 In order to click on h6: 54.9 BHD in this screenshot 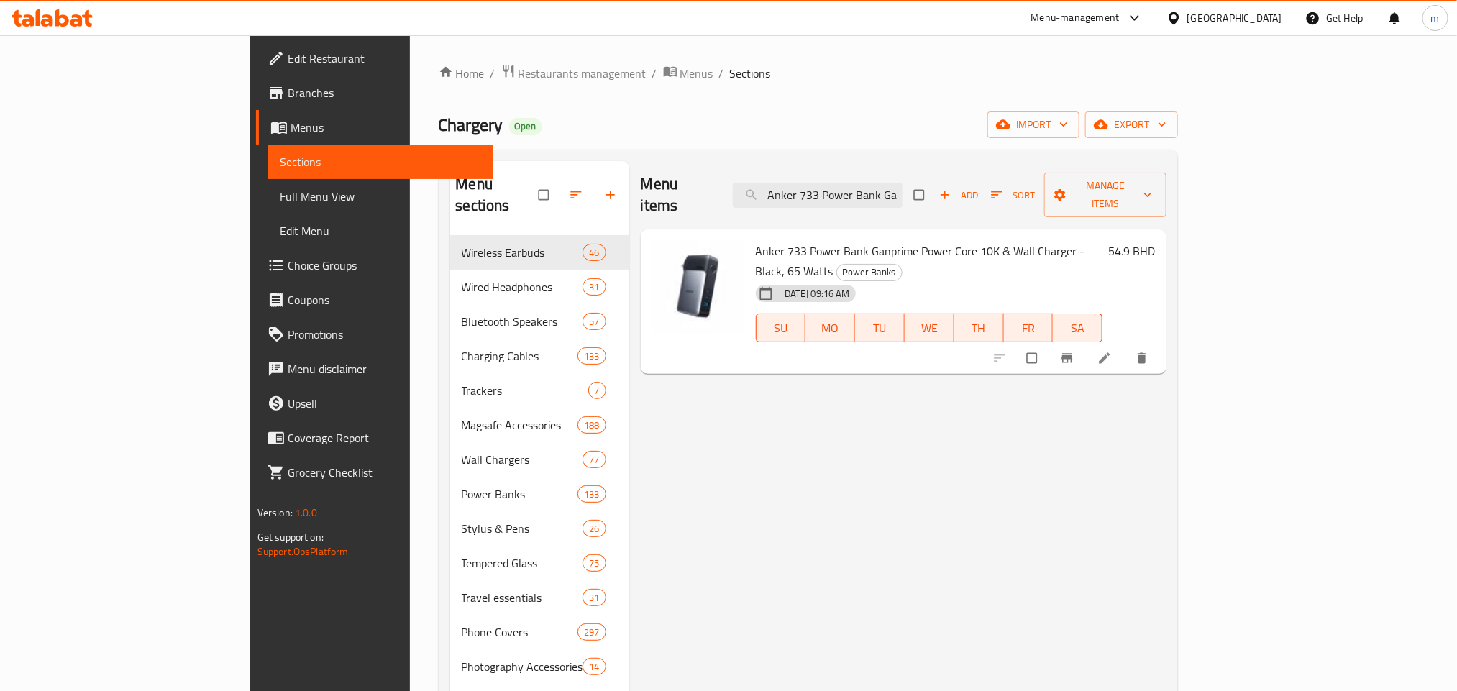, I will do `click(1131, 251)`.